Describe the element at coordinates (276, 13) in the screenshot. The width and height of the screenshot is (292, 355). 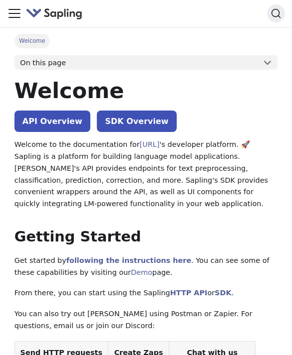
I see `button: Search (Command+K)` at that location.